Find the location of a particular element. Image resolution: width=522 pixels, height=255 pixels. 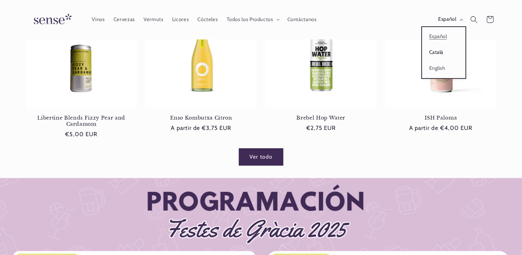

a: Ver todos los productos de la colección Festas de Gracias is located at coordinates (261, 156).